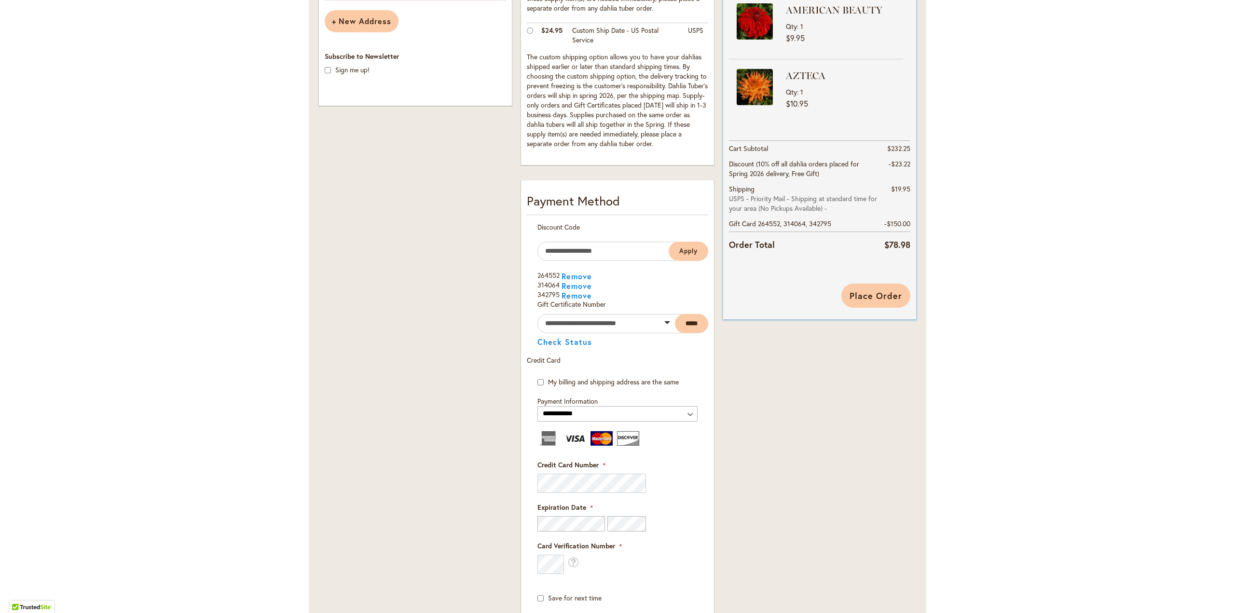  What do you see at coordinates (565, 342) in the screenshot?
I see `button: Check Status` at bounding box center [565, 342].